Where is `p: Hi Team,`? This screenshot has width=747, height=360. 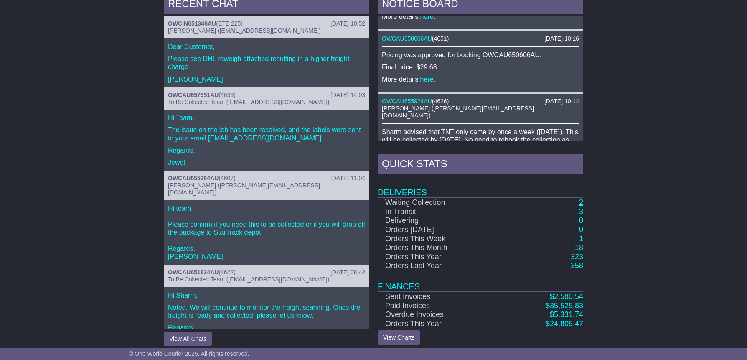 p: Hi Team, is located at coordinates (267, 117).